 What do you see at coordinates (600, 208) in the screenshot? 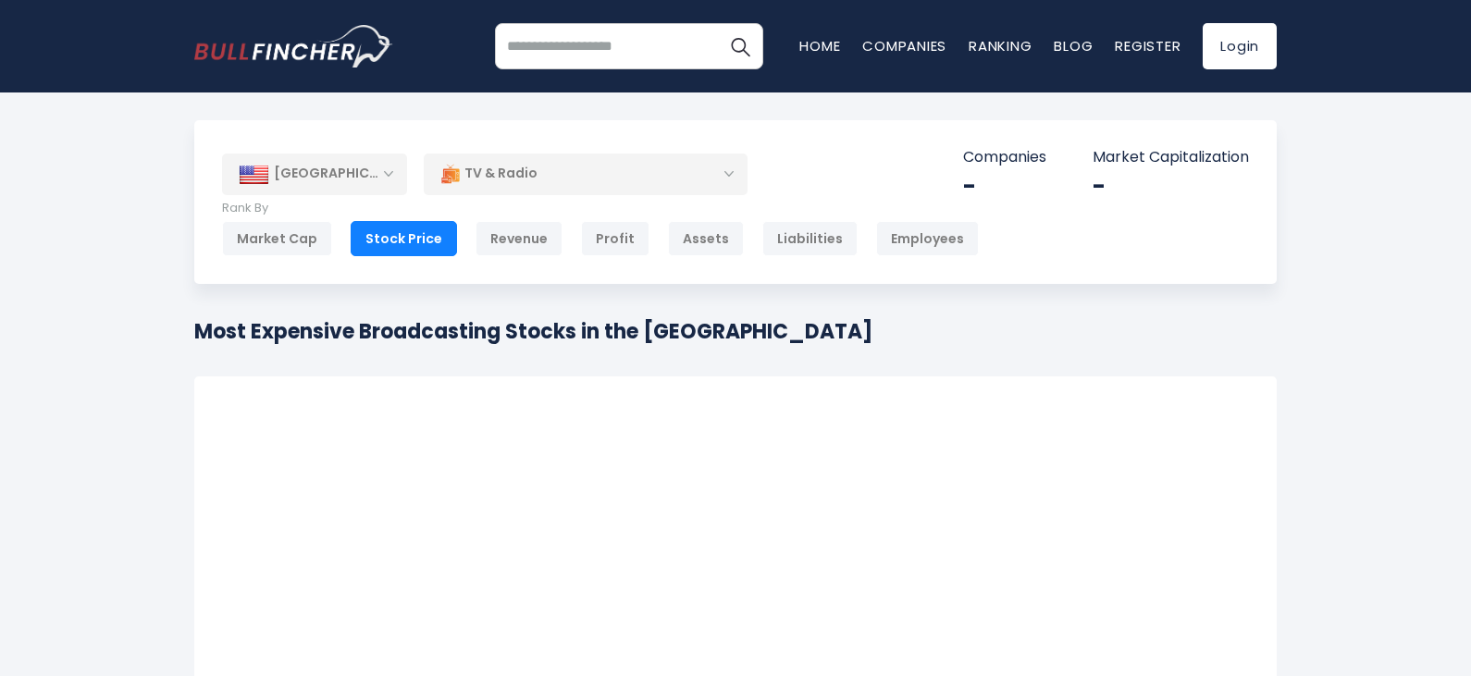
I see `p: Rank By` at bounding box center [600, 208].